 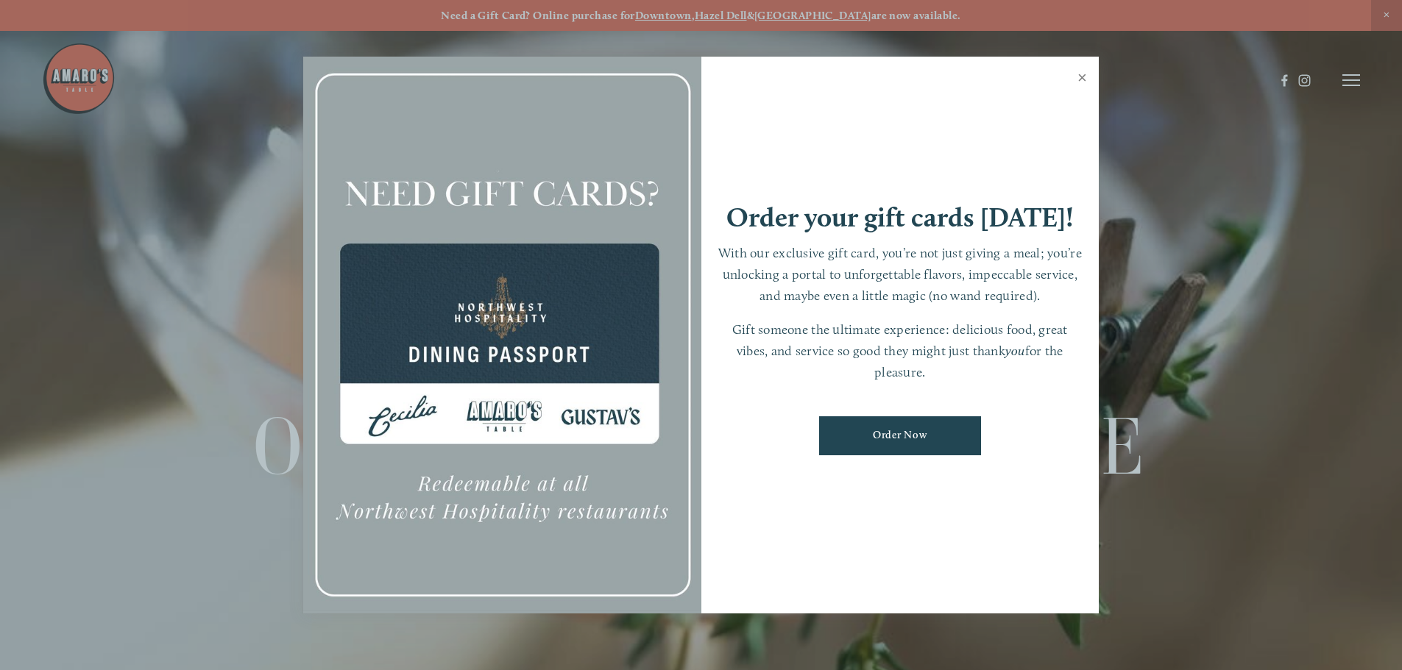 What do you see at coordinates (900, 351) in the screenshot?
I see `p: Gift someone the ultimate experience: delicious food, great vibes, and service so good they might...` at bounding box center [900, 351].